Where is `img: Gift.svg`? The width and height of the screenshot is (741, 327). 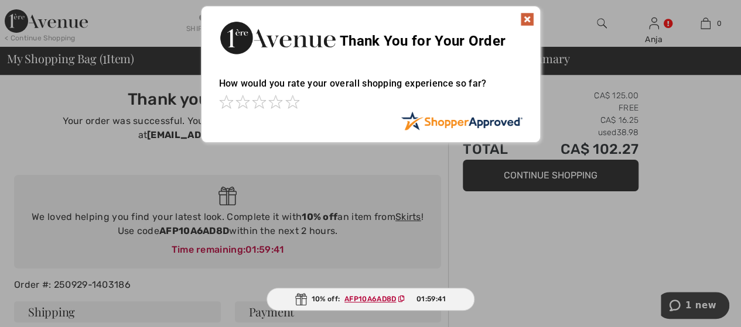 img: Gift.svg is located at coordinates (301, 299).